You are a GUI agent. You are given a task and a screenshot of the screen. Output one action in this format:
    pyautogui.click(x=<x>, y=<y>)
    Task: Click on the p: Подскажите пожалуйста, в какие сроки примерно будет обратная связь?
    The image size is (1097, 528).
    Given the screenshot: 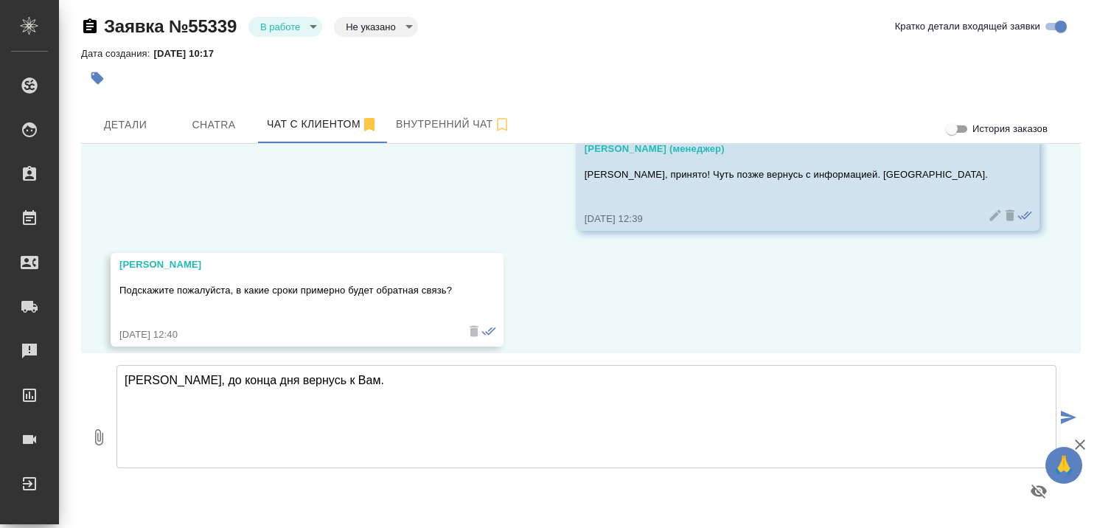 What is the action you would take?
    pyautogui.click(x=285, y=290)
    